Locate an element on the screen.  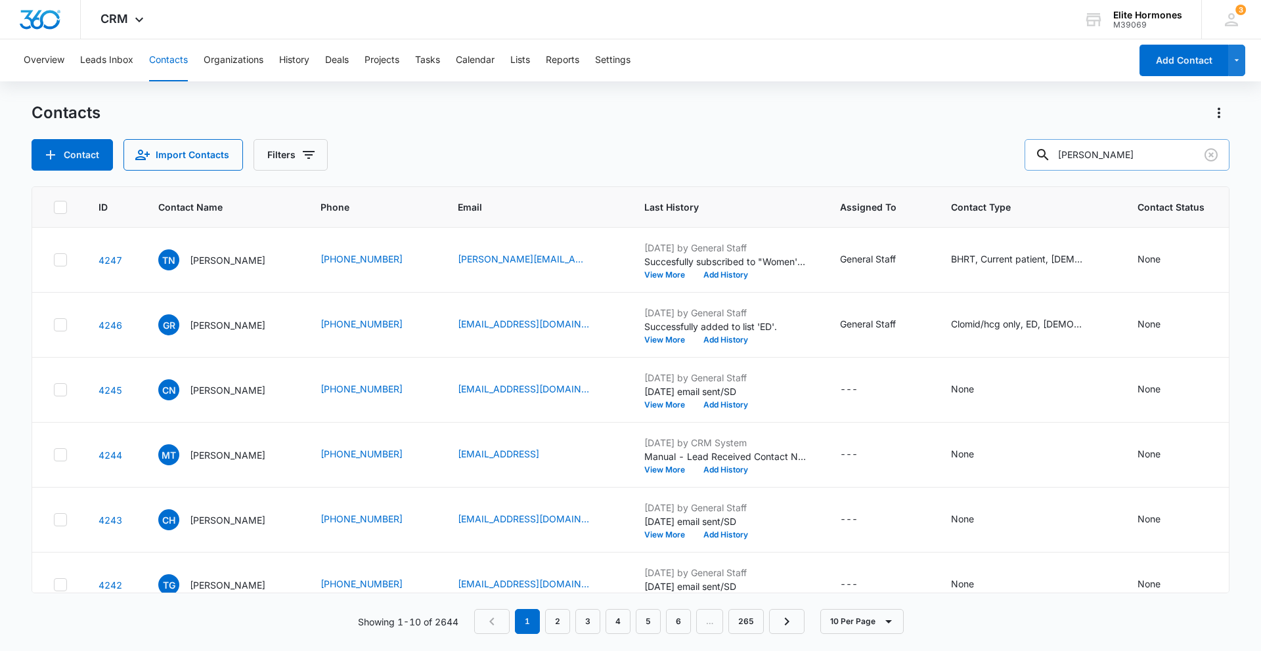
button: Deals is located at coordinates (337, 60).